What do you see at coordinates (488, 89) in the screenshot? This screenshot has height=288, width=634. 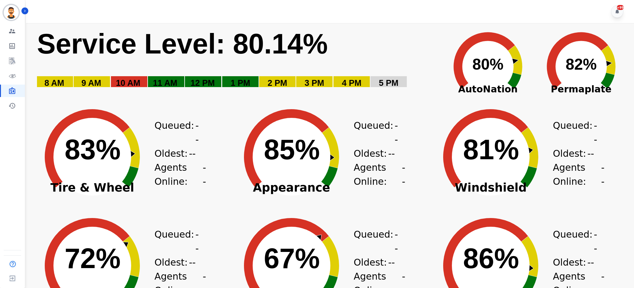 I see `span: AutoNation` at bounding box center [488, 89].